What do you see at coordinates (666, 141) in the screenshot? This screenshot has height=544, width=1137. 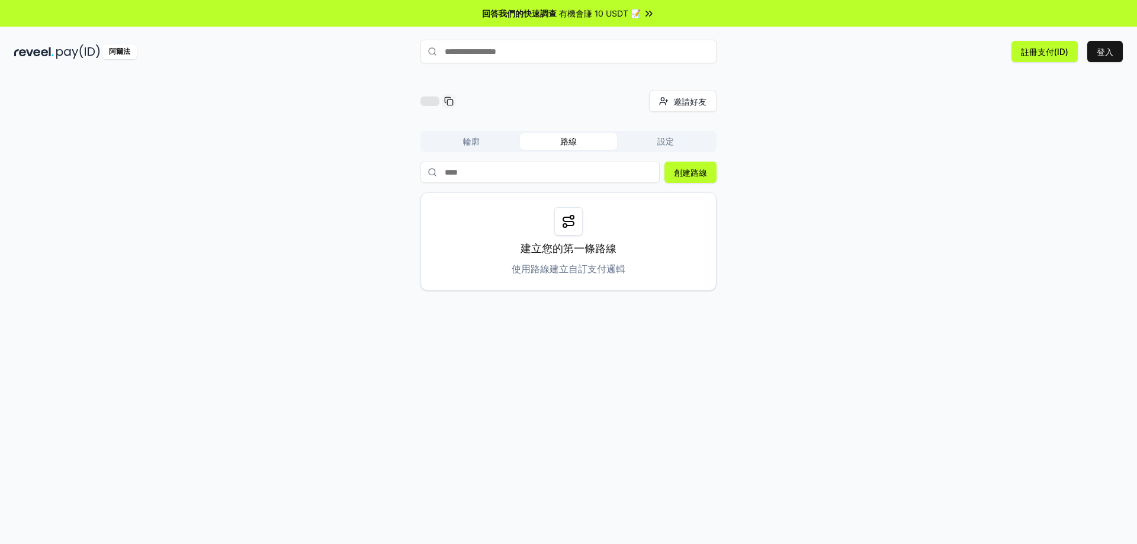 I see `font: 設定` at bounding box center [666, 141].